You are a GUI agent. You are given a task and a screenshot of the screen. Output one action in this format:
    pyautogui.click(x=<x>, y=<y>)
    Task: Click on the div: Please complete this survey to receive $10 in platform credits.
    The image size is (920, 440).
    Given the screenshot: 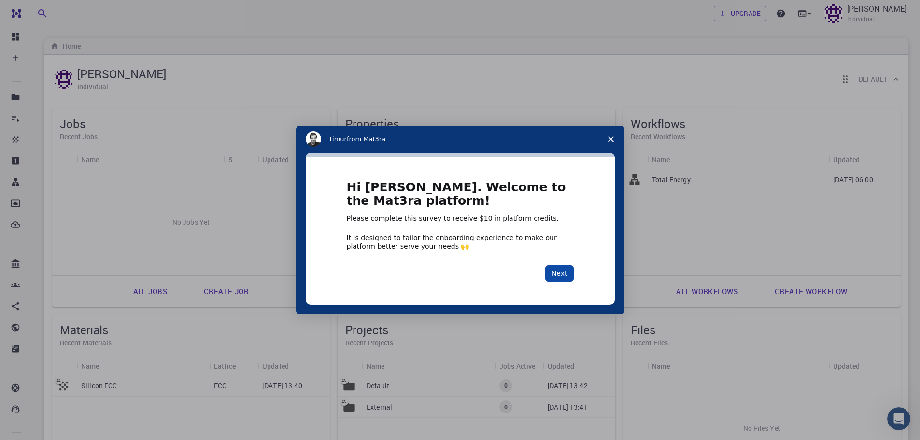 What is the action you would take?
    pyautogui.click(x=460, y=219)
    